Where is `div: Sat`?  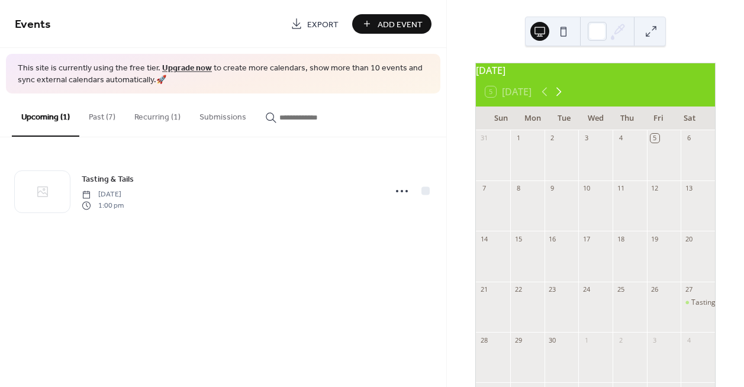 div: Sat is located at coordinates (690, 118).